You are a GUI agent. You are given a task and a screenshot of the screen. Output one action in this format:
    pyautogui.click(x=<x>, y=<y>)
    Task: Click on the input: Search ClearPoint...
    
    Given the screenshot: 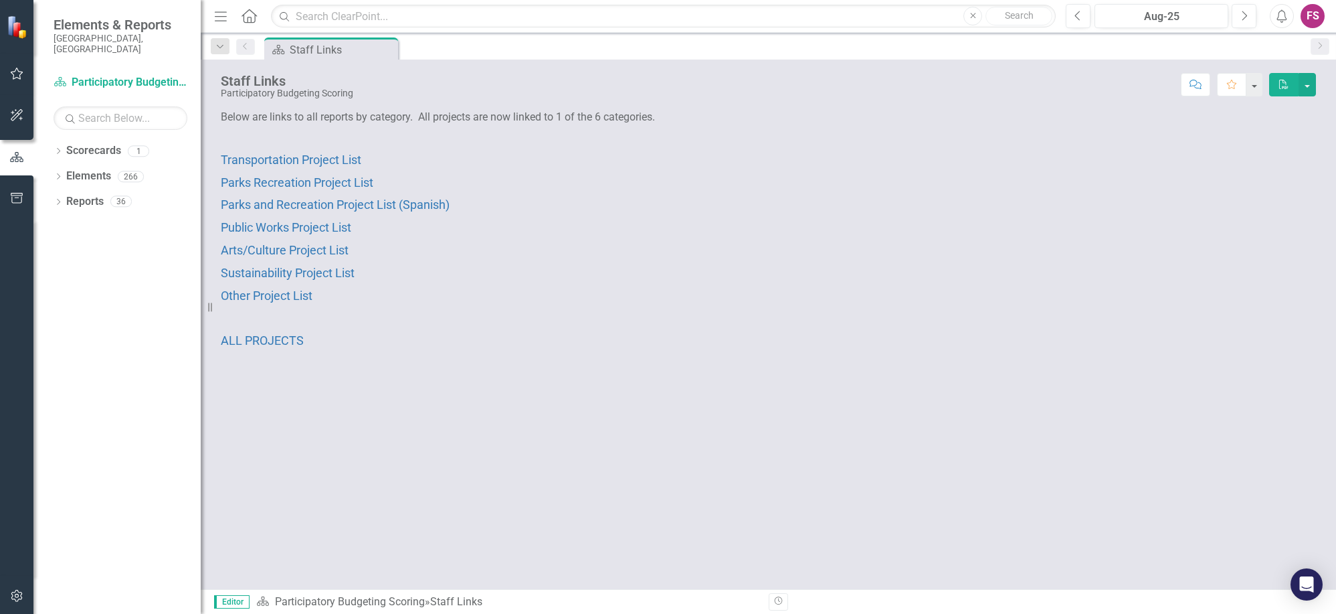 What is the action you would take?
    pyautogui.click(x=663, y=16)
    